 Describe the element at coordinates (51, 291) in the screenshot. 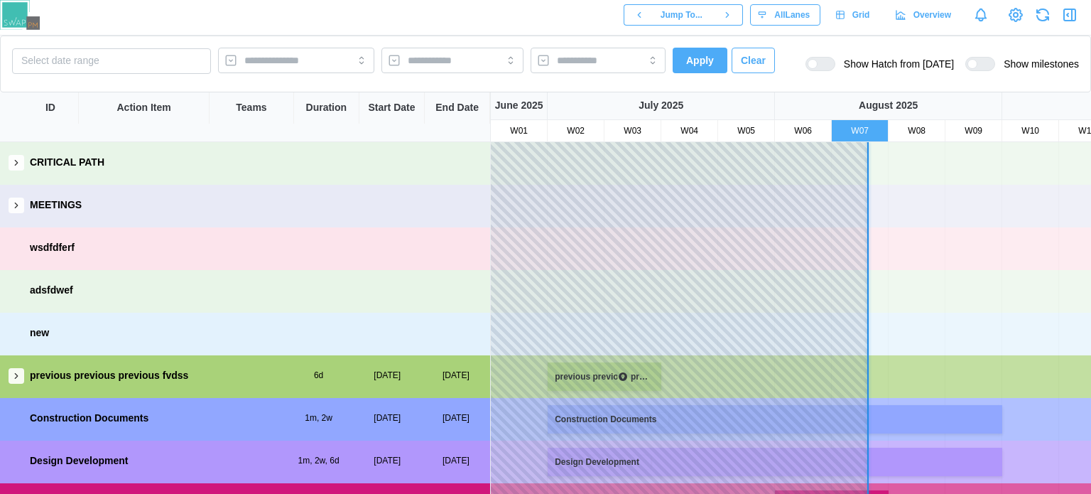

I see `div: adsfdwef` at that location.